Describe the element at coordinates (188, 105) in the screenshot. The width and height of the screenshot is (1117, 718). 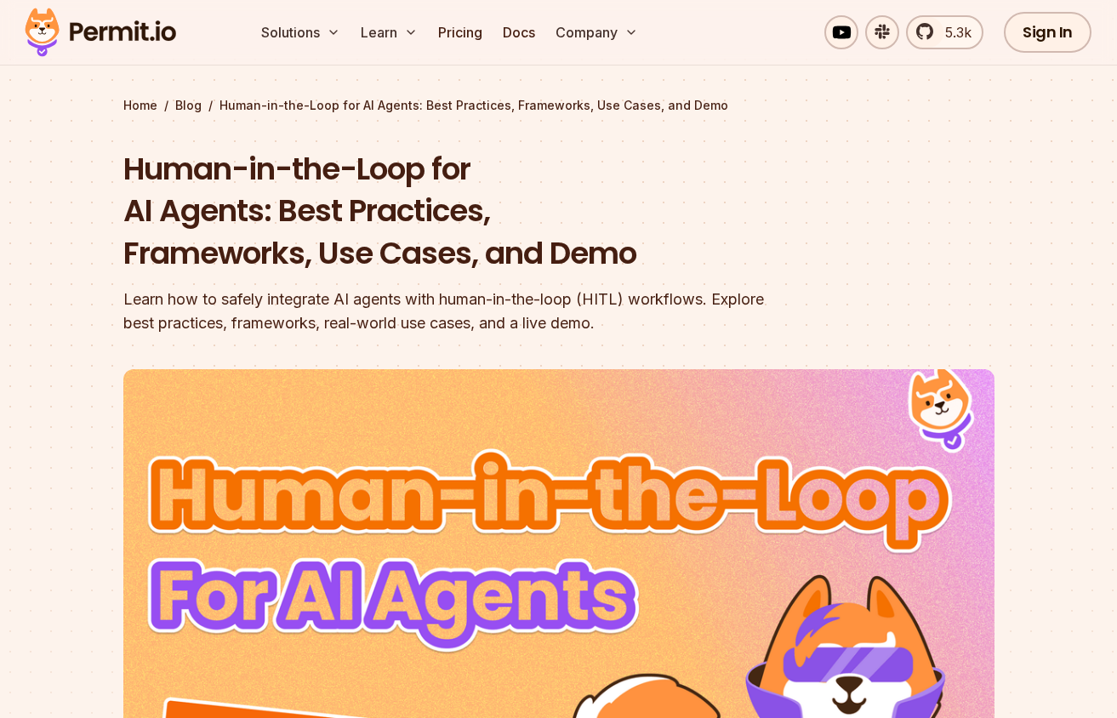
I see `a: Blog` at that location.